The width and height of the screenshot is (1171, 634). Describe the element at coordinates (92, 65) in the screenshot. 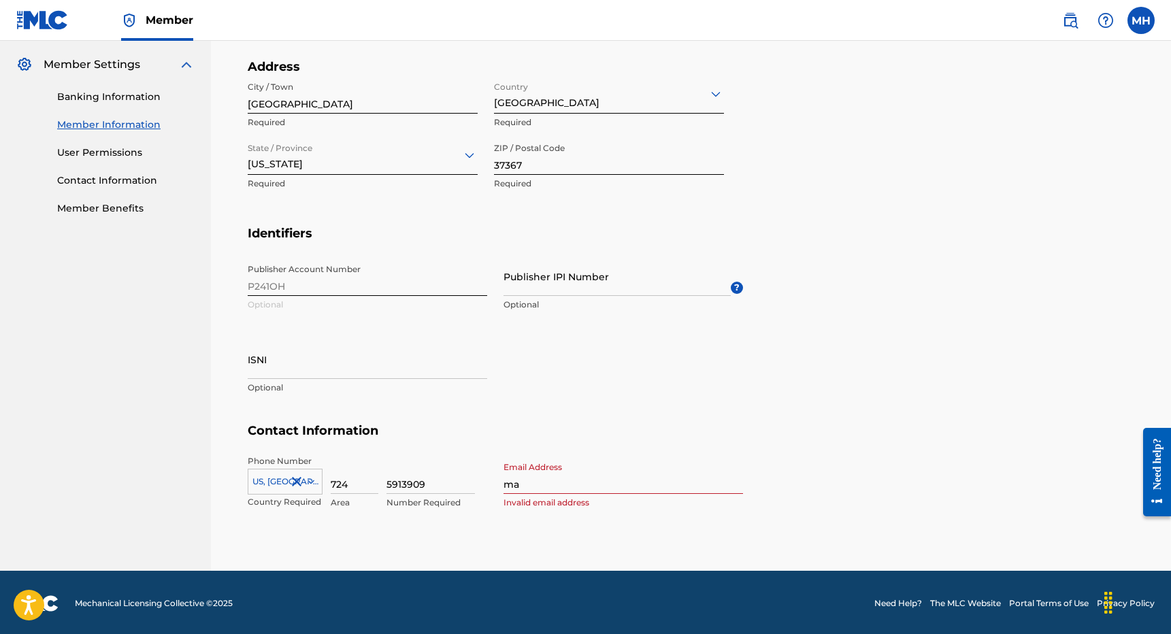

I see `span: Member Settings` at that location.